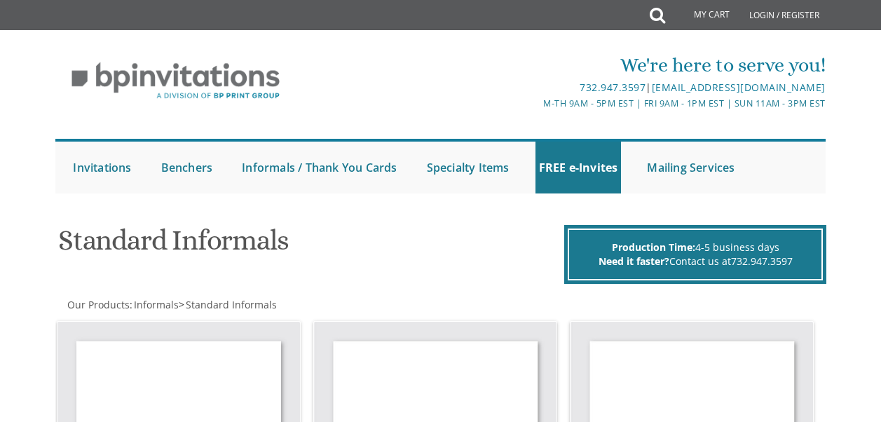  I want to click on a: Specialty Items, so click(468, 168).